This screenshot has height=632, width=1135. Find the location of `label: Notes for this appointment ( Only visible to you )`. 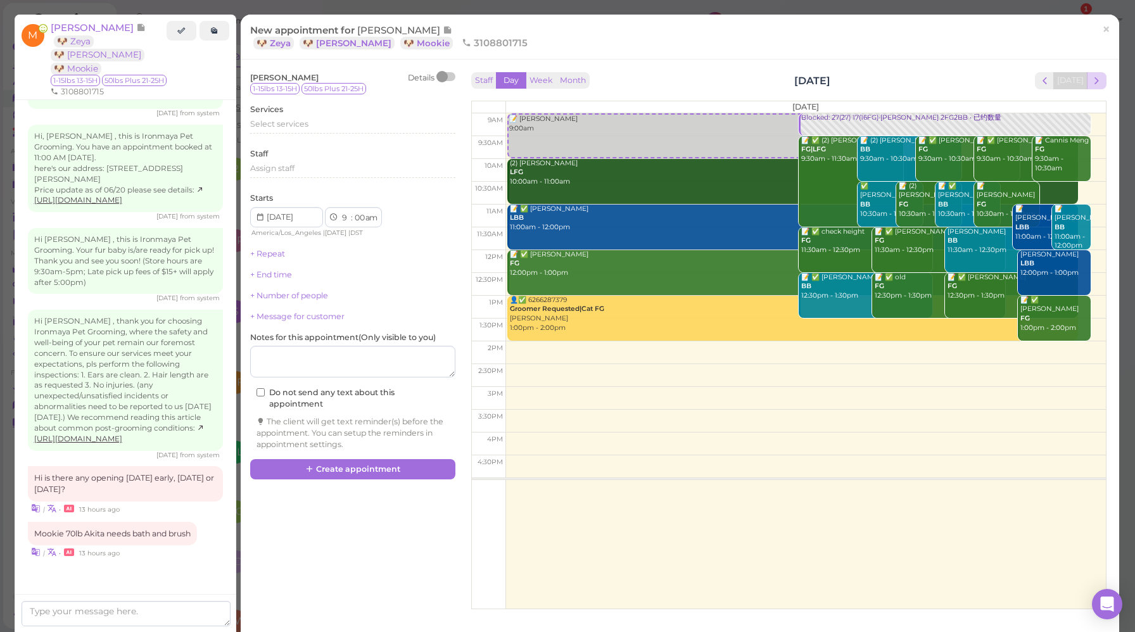

label: Notes for this appointment ( Only visible to you ) is located at coordinates (343, 337).